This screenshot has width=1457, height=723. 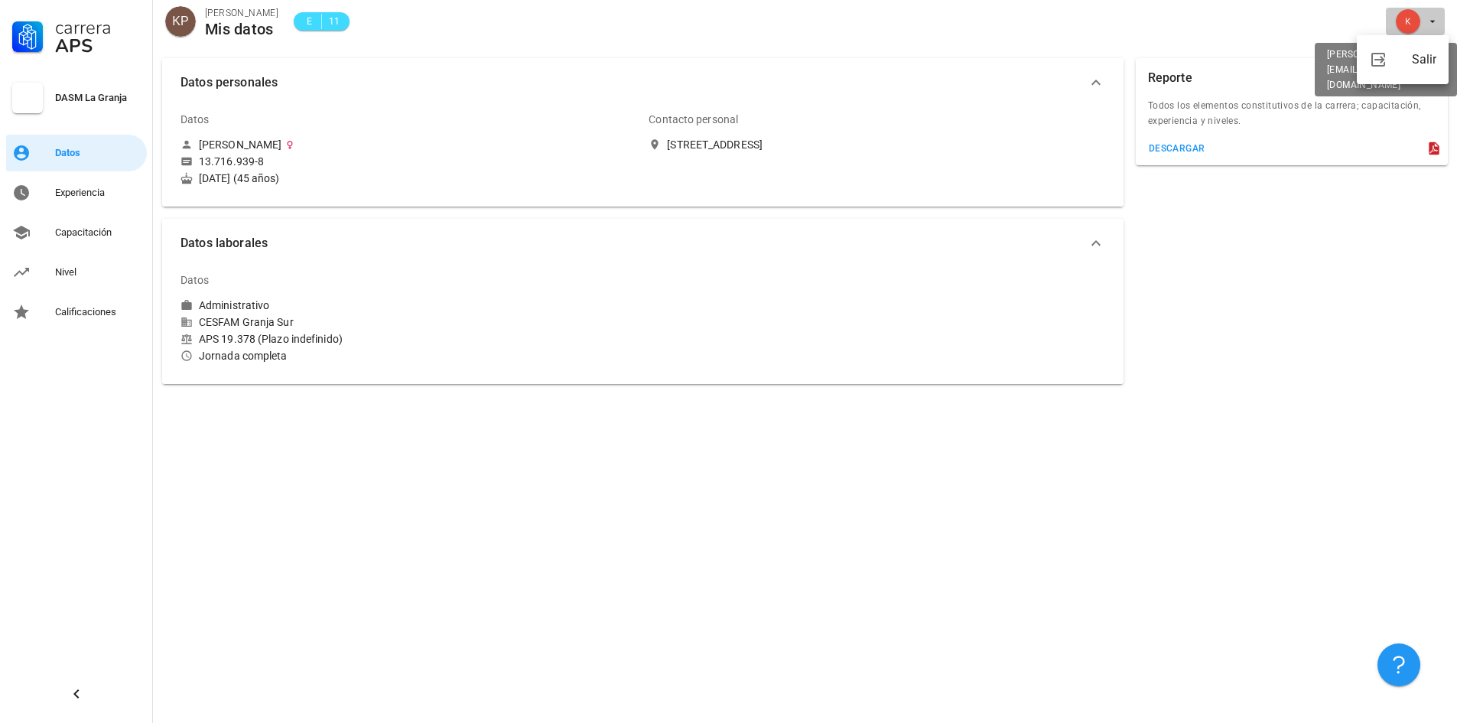 I want to click on div: Jornada completa, so click(x=408, y=356).